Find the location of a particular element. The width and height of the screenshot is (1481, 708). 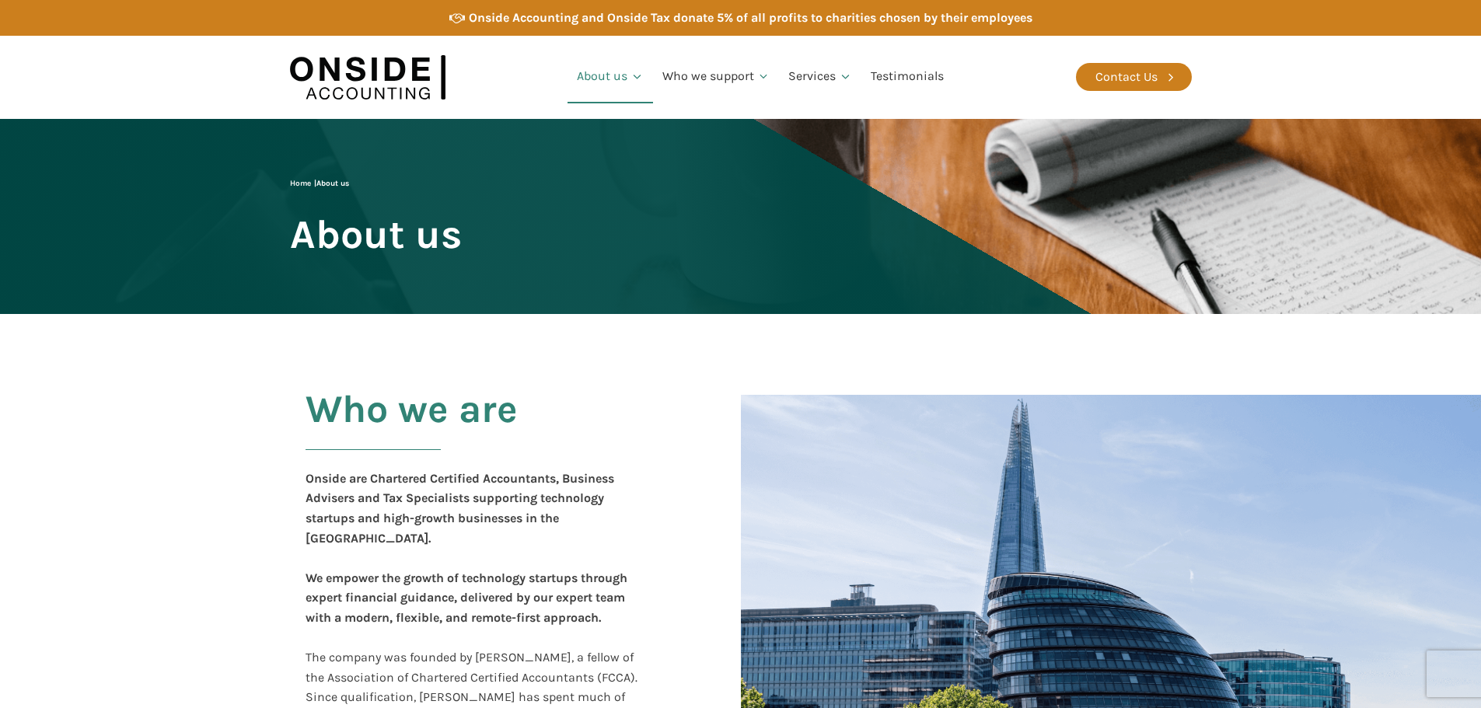

a: Testimonials is located at coordinates (907, 77).